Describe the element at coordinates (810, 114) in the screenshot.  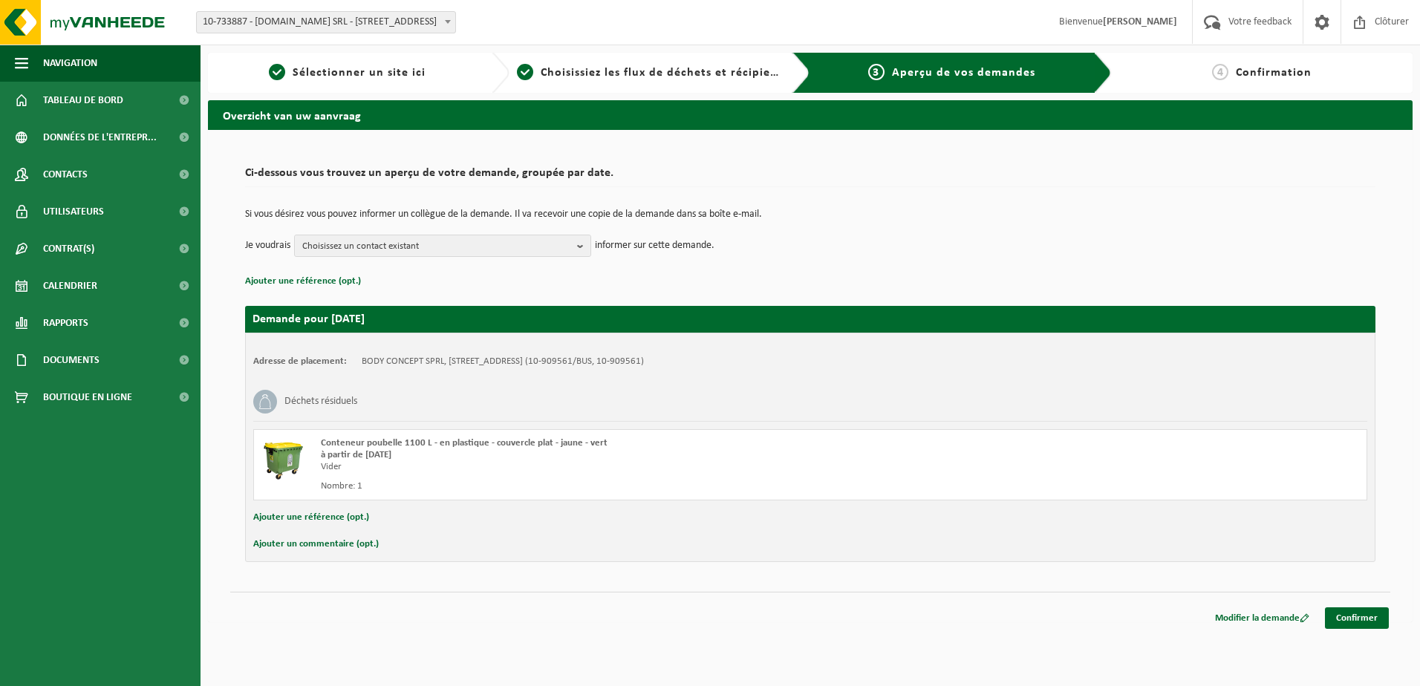
I see `h2: Overzicht van uw aanvraag` at that location.